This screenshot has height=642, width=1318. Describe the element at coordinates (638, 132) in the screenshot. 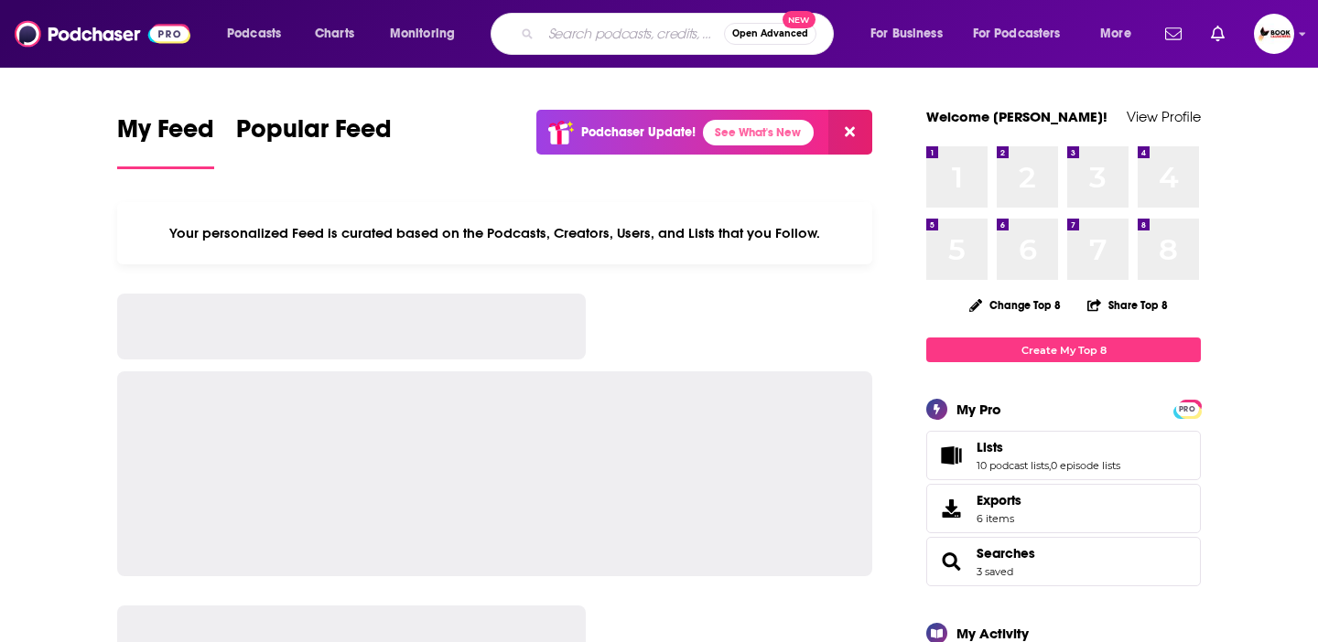

I see `p: Podchaser Update!` at that location.